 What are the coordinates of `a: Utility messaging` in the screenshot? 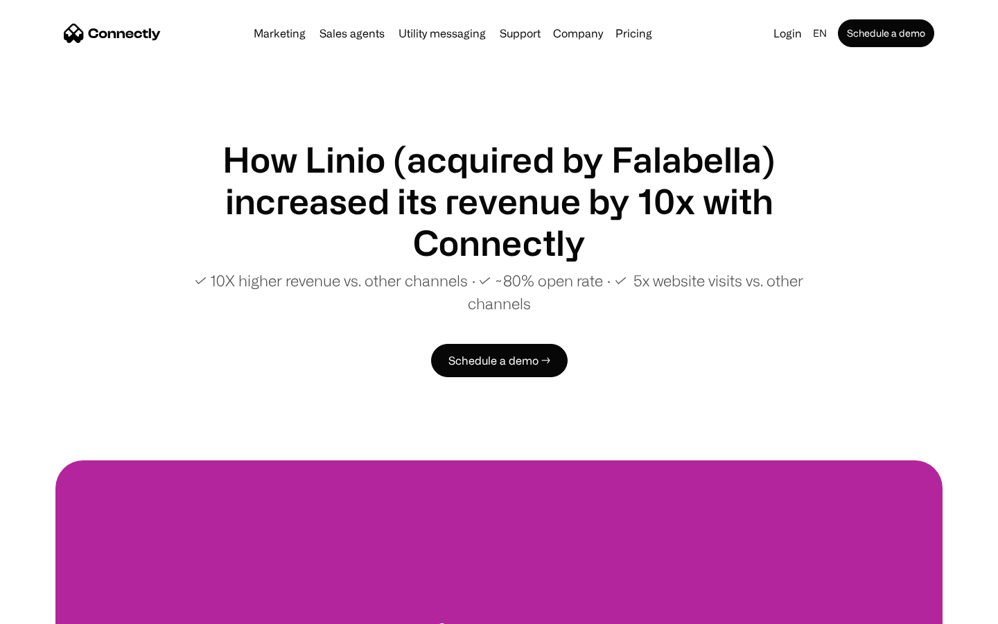 It's located at (442, 33).